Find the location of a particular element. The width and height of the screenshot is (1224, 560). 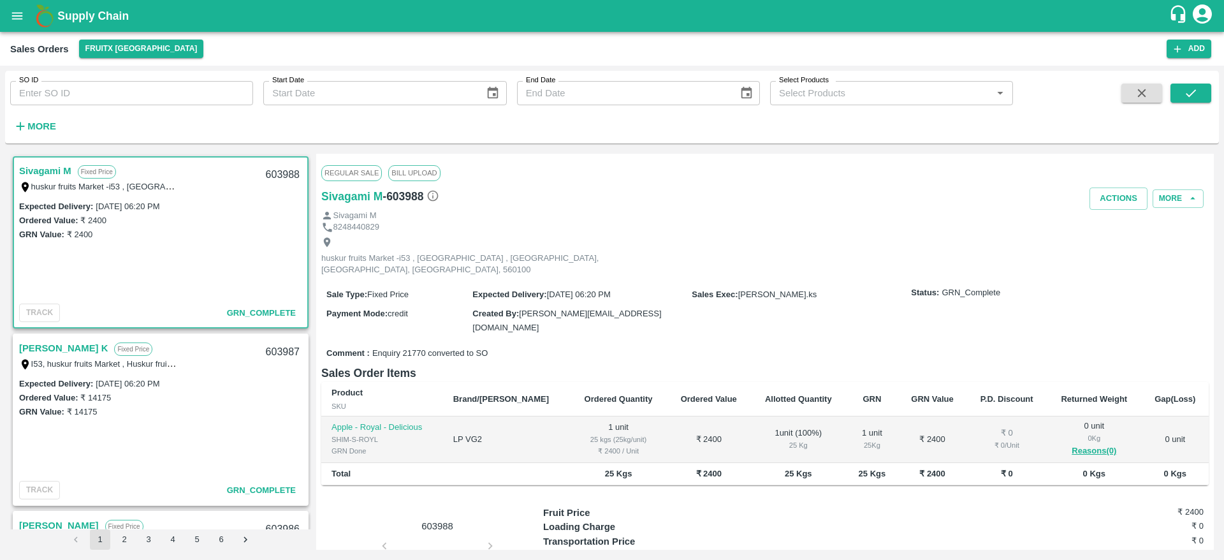

b: Ordered Value is located at coordinates (709, 398).